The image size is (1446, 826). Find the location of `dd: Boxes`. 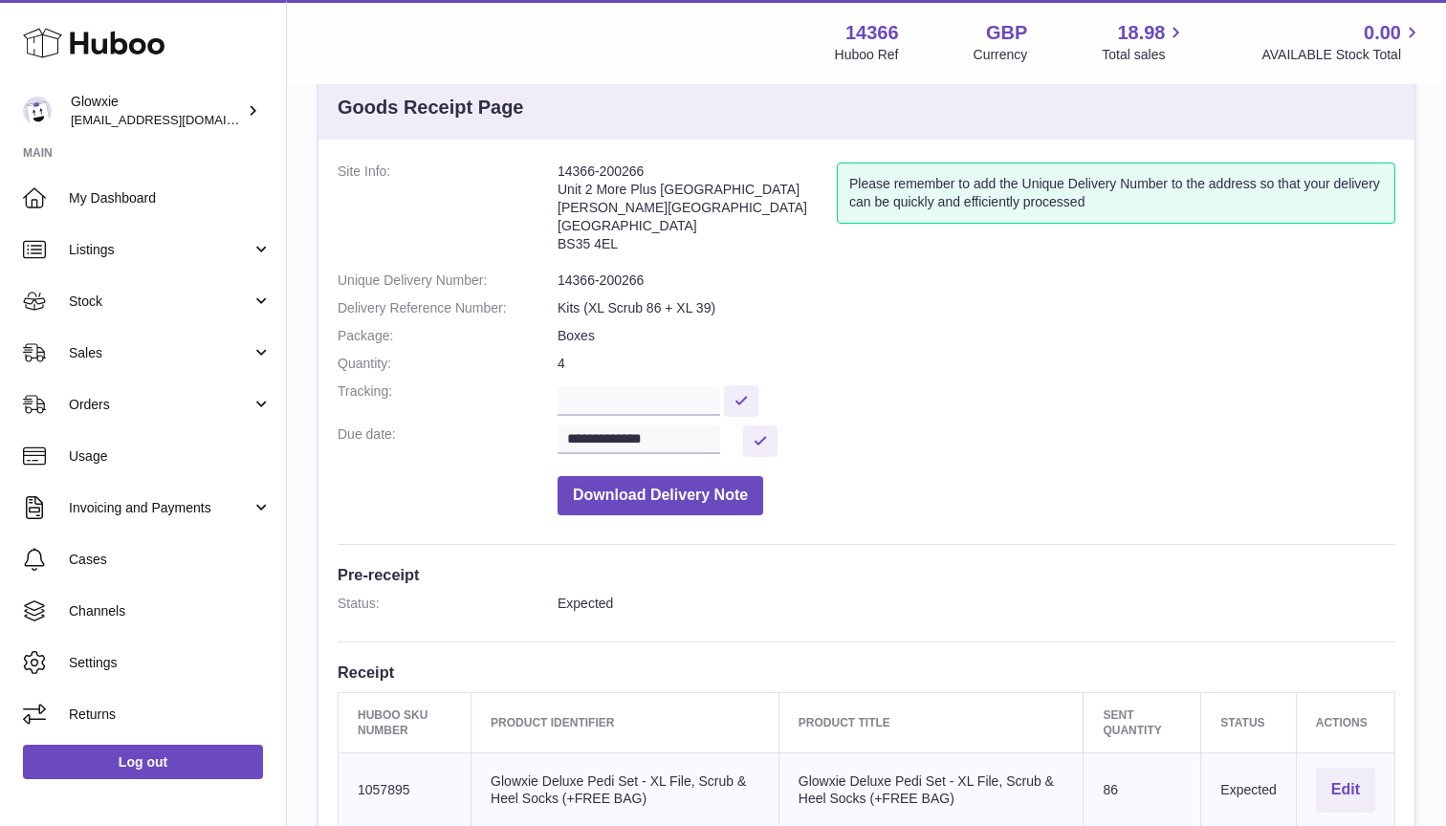

dd: Boxes is located at coordinates (976, 336).